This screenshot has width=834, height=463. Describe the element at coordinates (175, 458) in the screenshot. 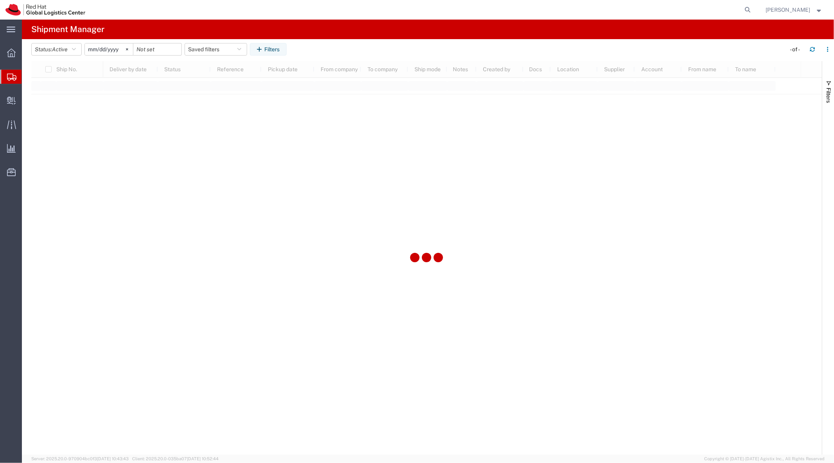

I see `span: Client: 2025.20.0-035ba07` at that location.